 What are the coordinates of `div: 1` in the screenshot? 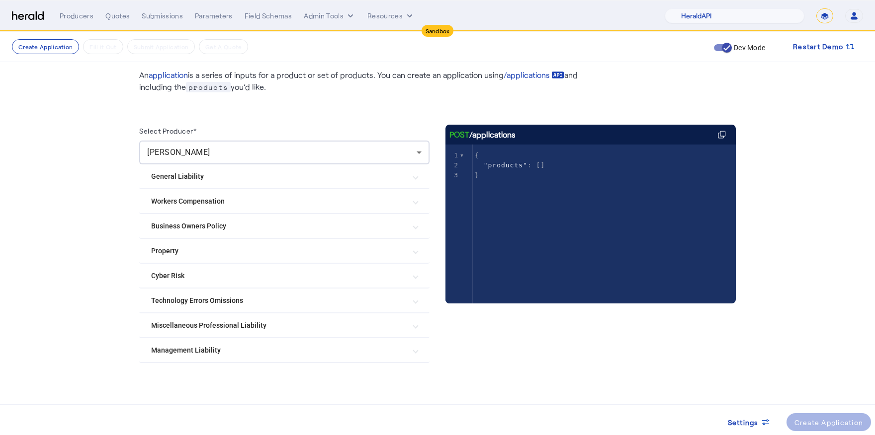 It's located at (452, 156).